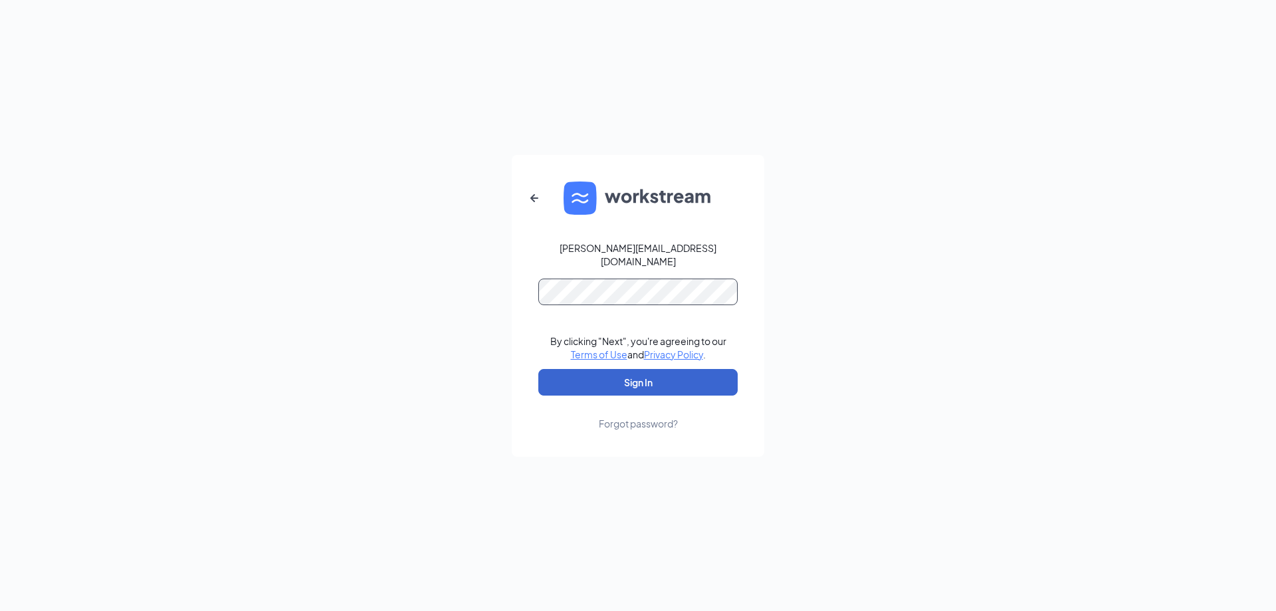  I want to click on button: ArrowLeftNew, so click(534, 198).